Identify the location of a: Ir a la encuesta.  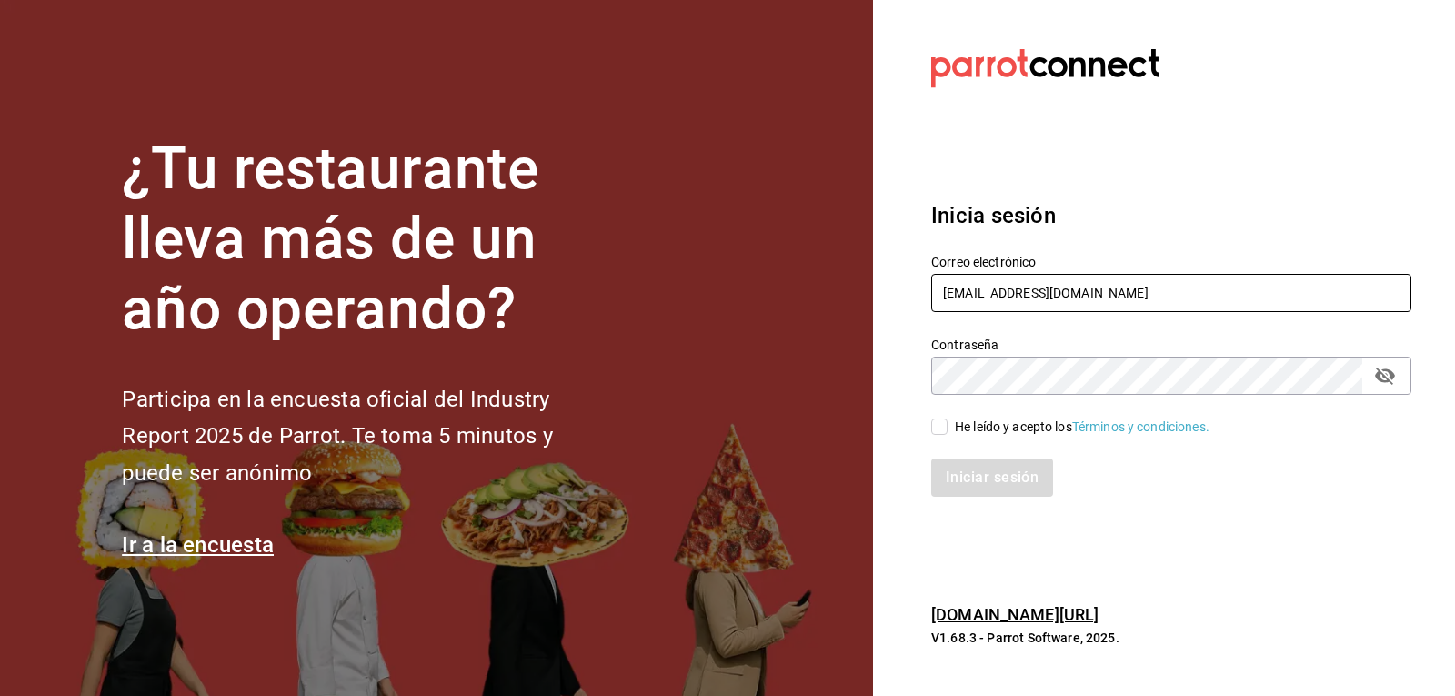
(197, 545).